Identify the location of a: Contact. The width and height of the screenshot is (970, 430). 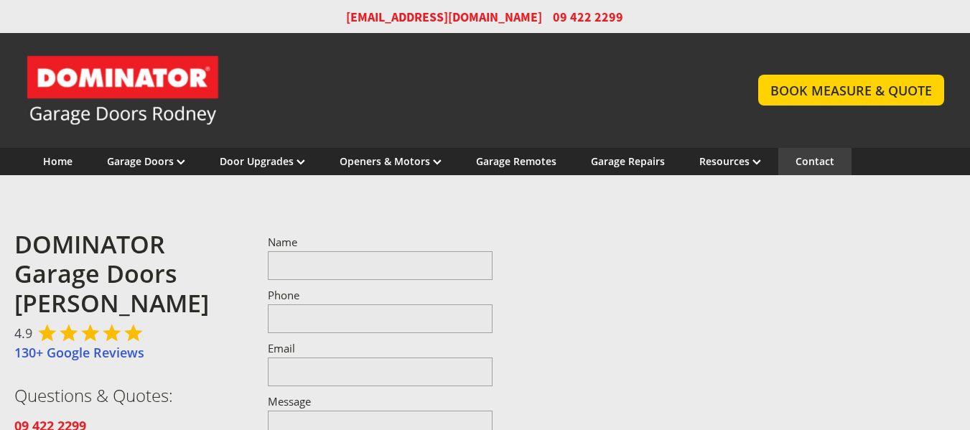
(815, 161).